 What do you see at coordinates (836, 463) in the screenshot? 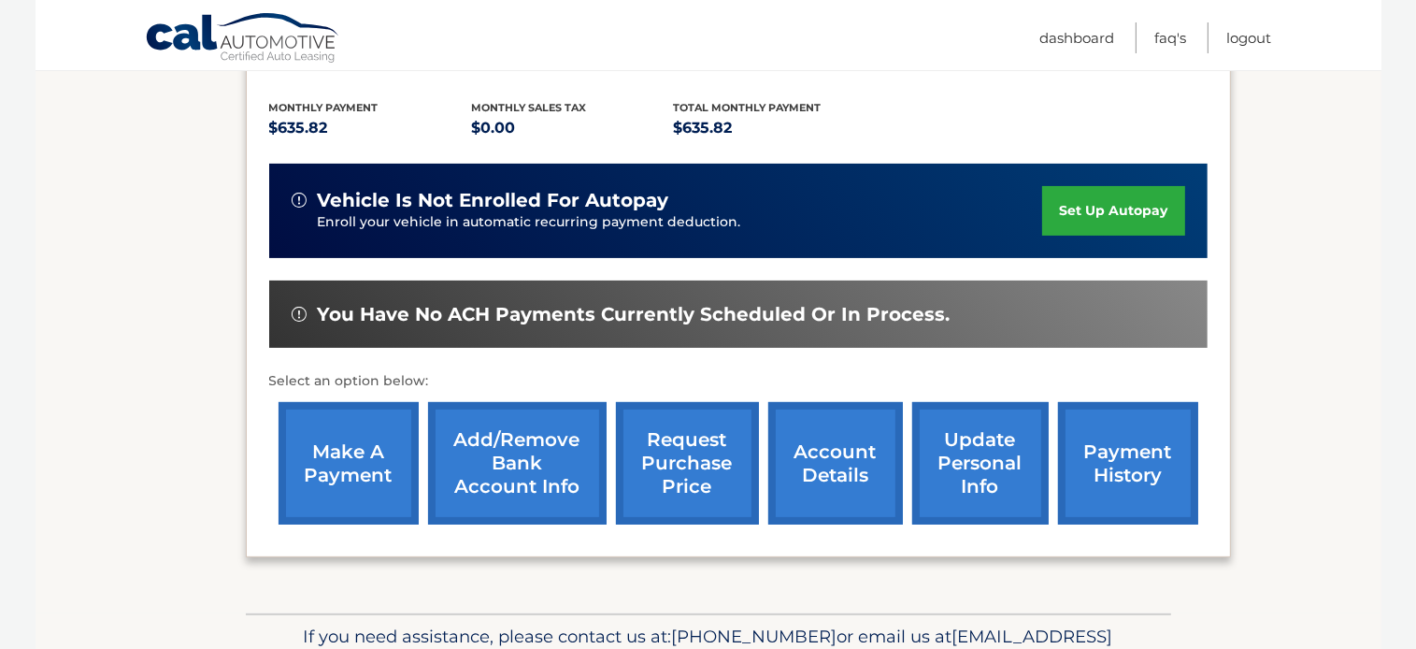
I see `a: account details` at bounding box center [836, 463].